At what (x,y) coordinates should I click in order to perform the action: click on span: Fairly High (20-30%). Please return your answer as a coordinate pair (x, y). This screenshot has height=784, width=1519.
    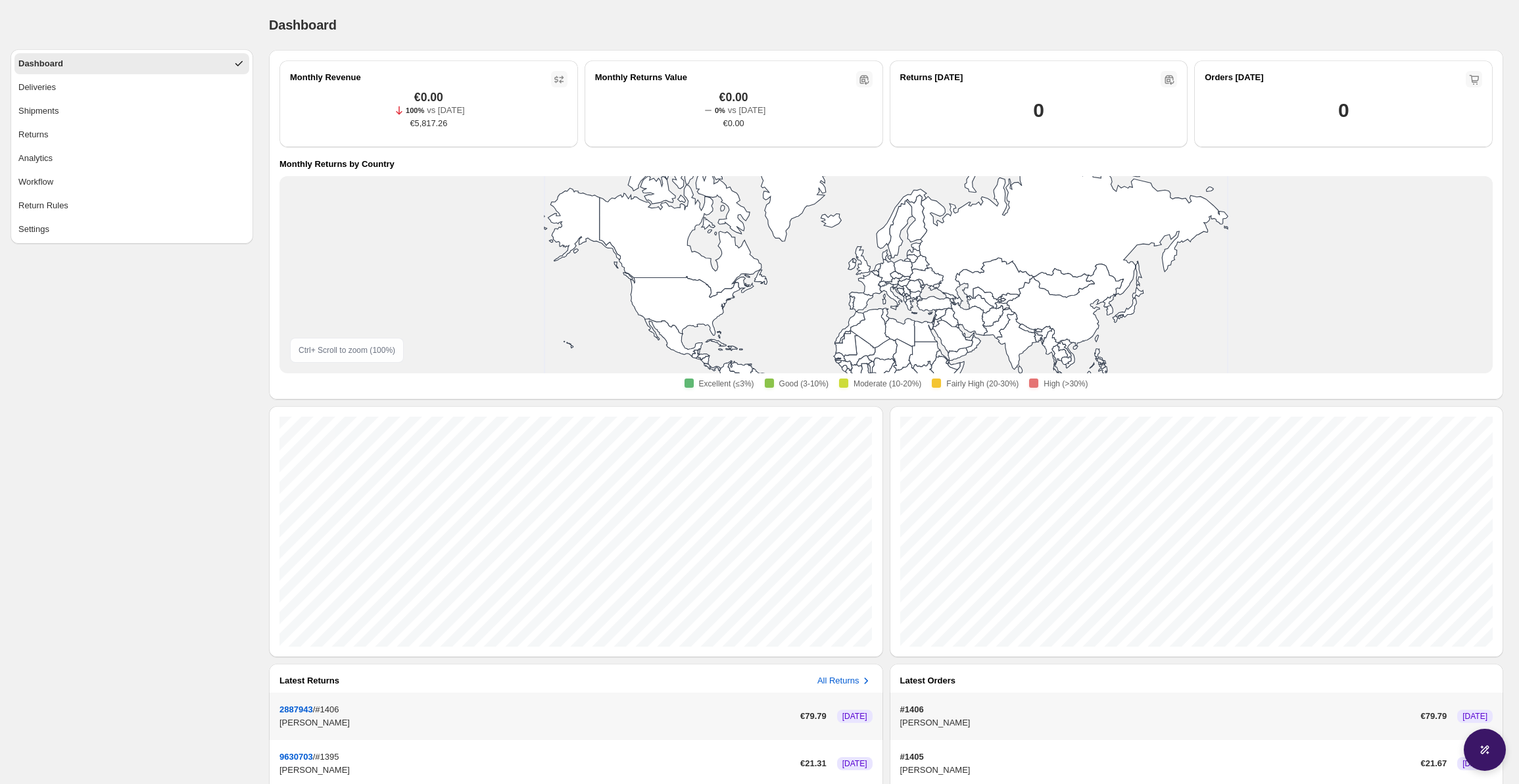
    Looking at the image, I should click on (982, 384).